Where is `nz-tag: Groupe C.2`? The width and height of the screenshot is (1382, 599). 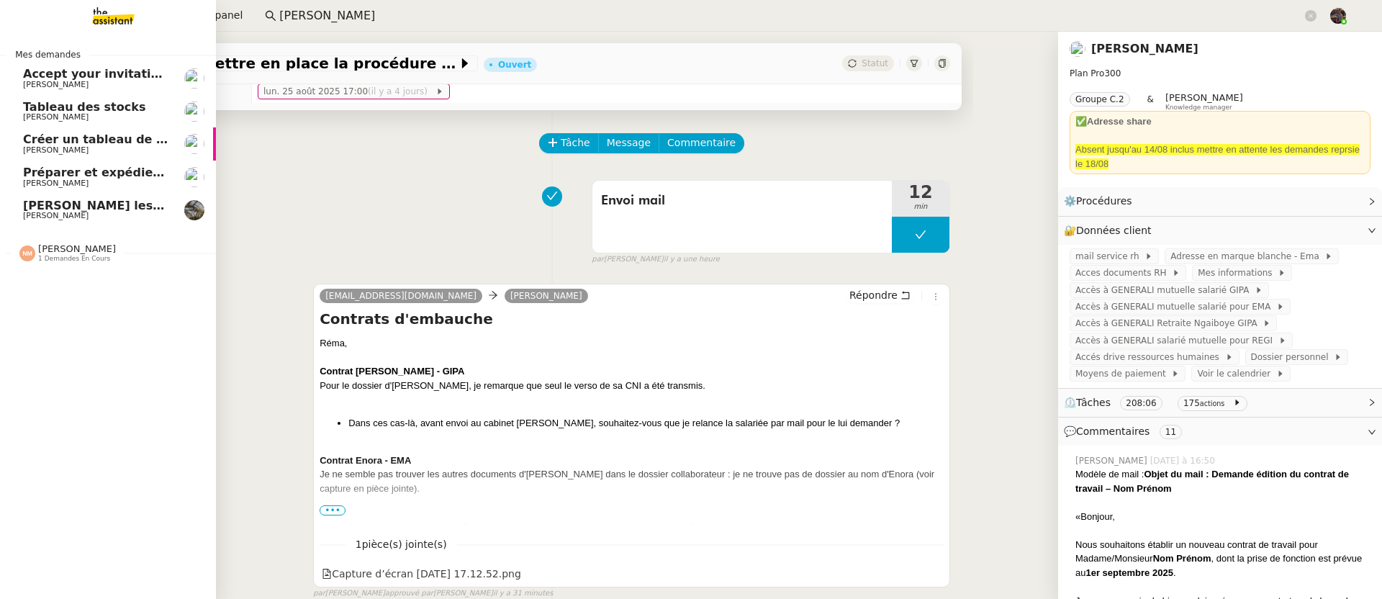 nz-tag: Groupe C.2 is located at coordinates (1100, 99).